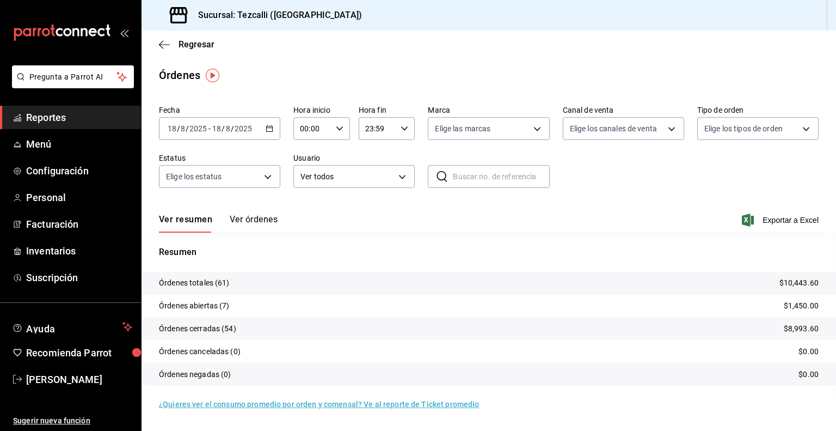 This screenshot has height=431, width=836. Describe the element at coordinates (73, 77) in the screenshot. I see `button: Pregunta a Parrot AI` at that location.